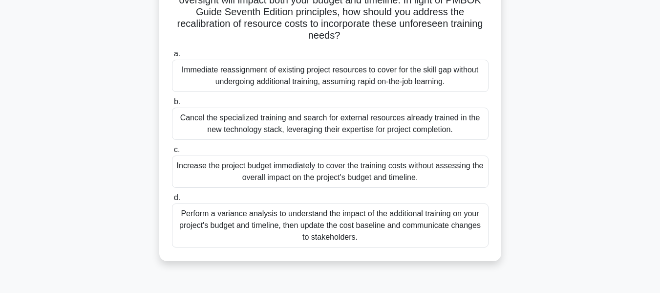 This screenshot has height=293, width=660. What do you see at coordinates (177, 53) in the screenshot?
I see `span: a.` at bounding box center [177, 53].